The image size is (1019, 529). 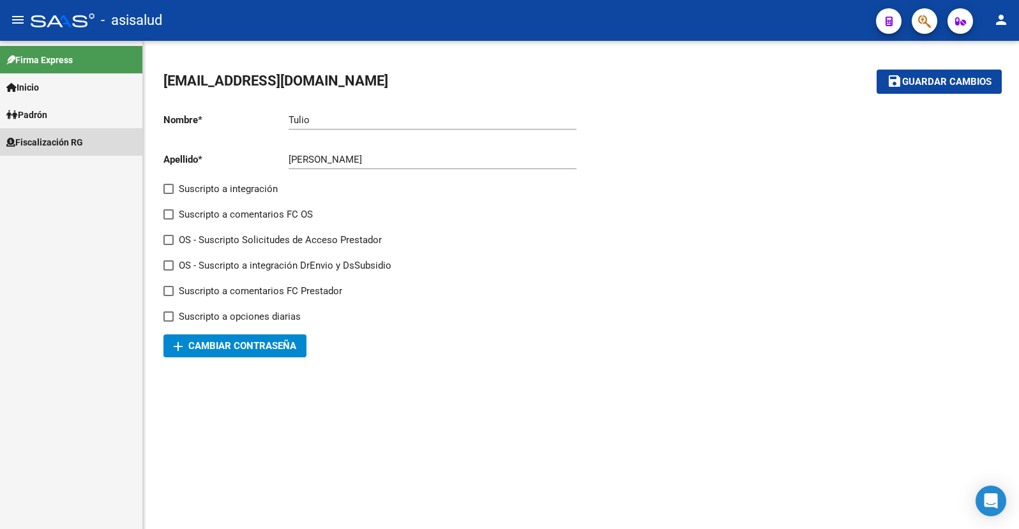 What do you see at coordinates (40, 60) in the screenshot?
I see `span: Firma Express` at bounding box center [40, 60].